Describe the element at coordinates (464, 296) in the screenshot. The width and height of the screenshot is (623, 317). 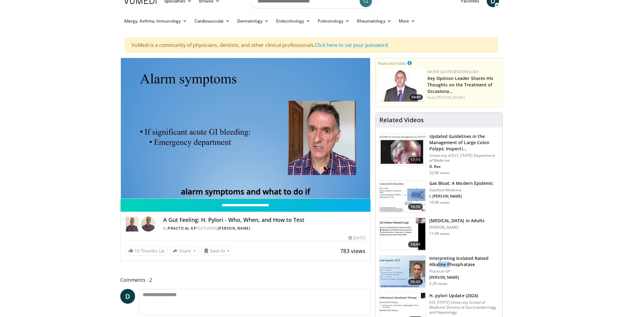
I see `h3: H. pylori Update (2024)` at that location.